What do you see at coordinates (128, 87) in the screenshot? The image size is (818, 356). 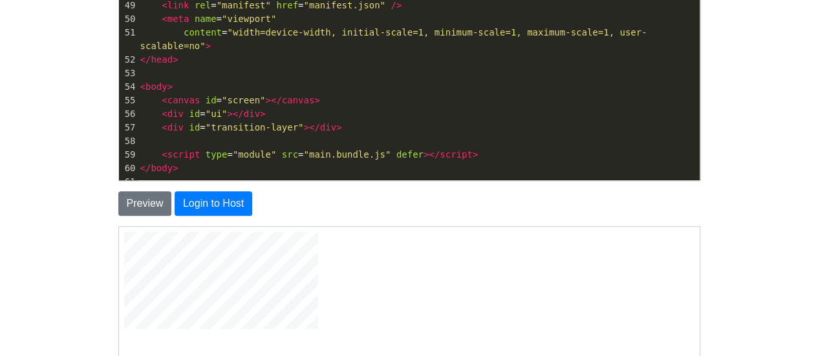 I see `div: 54` at bounding box center [128, 87].